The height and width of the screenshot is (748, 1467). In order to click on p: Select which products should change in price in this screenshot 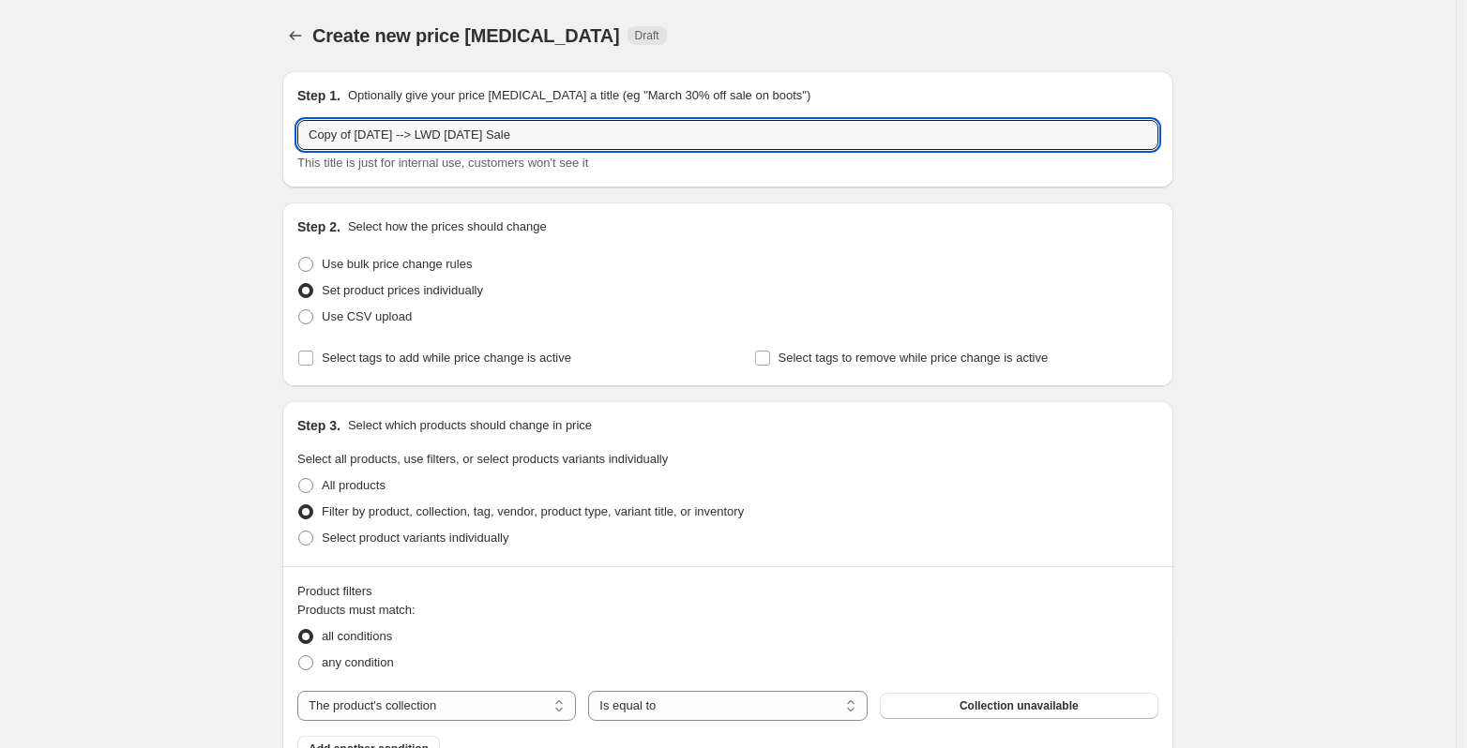, I will do `click(470, 426)`.